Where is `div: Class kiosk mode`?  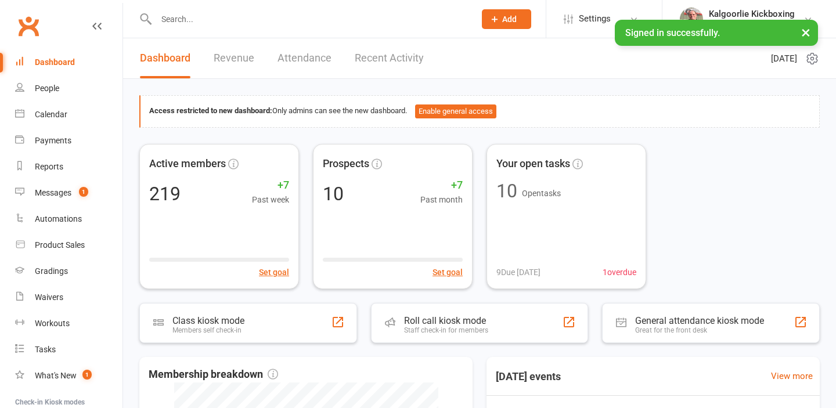 div: Class kiosk mode is located at coordinates (208, 320).